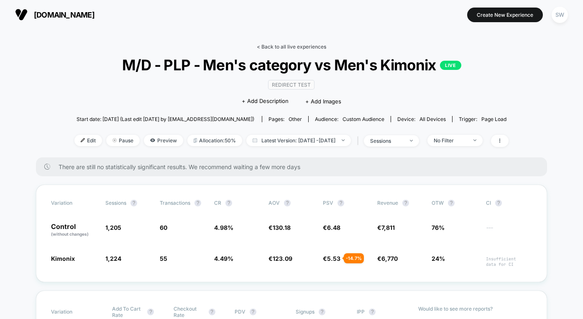 The height and width of the screenshot is (319, 583). What do you see at coordinates (224, 227) in the screenshot?
I see `span: 4.98 %` at bounding box center [224, 227].